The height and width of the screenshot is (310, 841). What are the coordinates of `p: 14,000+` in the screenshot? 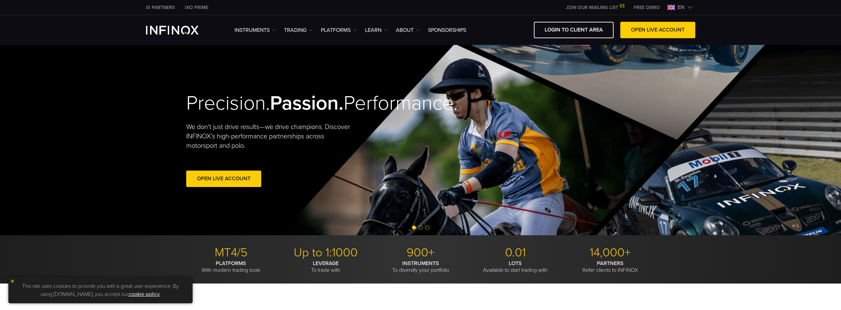 It's located at (610, 253).